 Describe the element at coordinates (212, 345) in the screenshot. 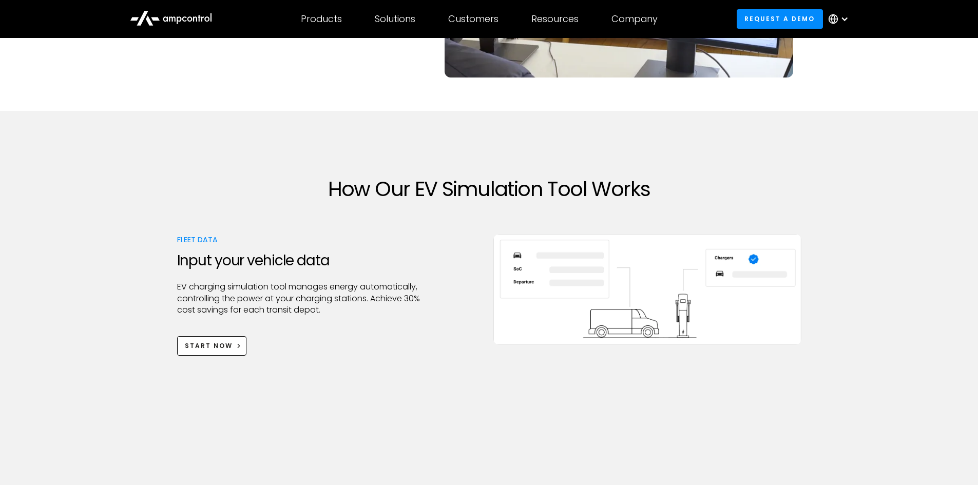

I see `a: Start Now` at that location.